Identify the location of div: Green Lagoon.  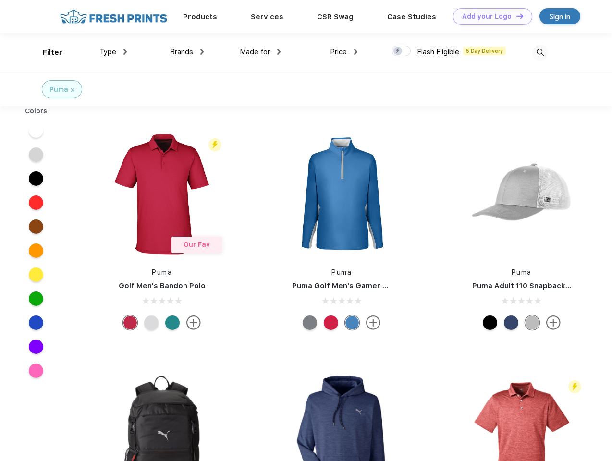
(172, 323).